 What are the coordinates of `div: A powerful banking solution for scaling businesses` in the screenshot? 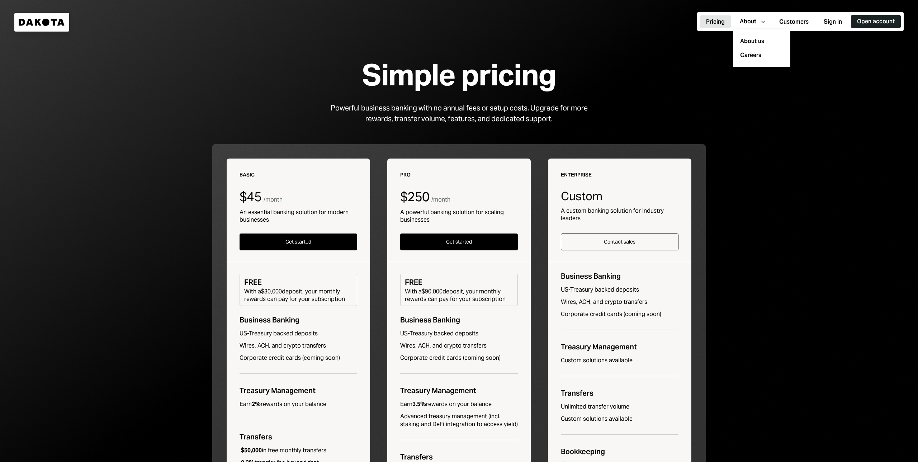 It's located at (459, 216).